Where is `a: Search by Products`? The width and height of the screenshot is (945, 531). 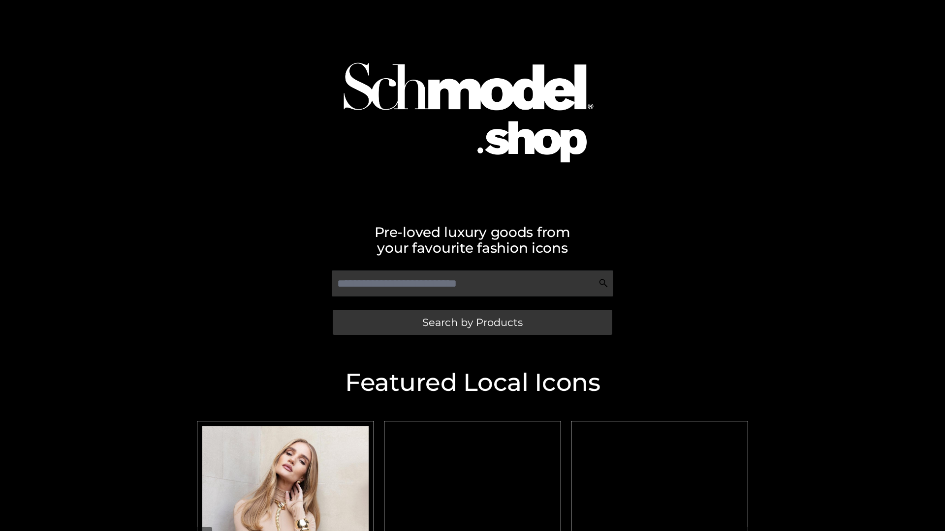
a: Search by Products is located at coordinates (472, 322).